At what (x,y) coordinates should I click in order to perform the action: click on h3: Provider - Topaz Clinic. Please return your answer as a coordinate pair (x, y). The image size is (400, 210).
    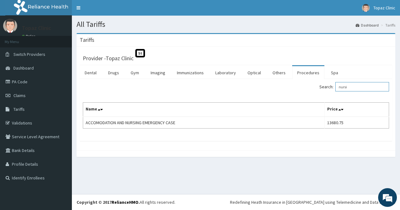
    Looking at the image, I should click on (108, 58).